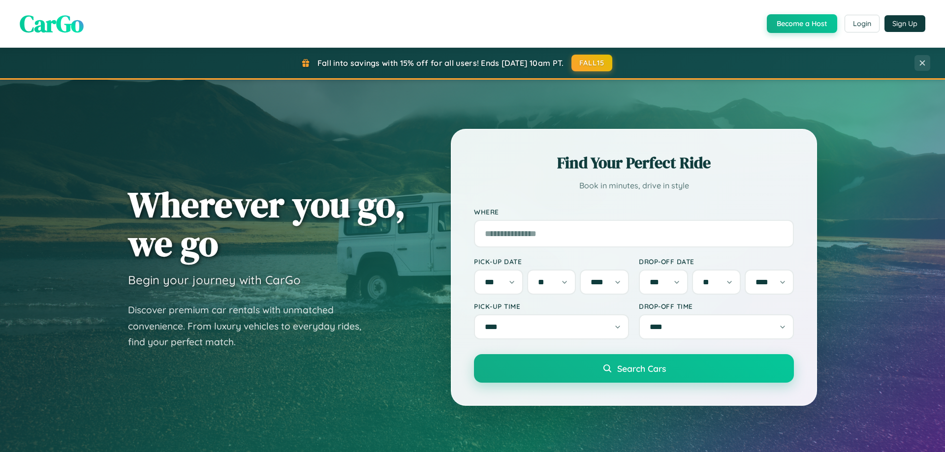 This screenshot has width=945, height=452. What do you see at coordinates (634, 185) in the screenshot?
I see `p: Book in minutes, drive in style` at bounding box center [634, 185].